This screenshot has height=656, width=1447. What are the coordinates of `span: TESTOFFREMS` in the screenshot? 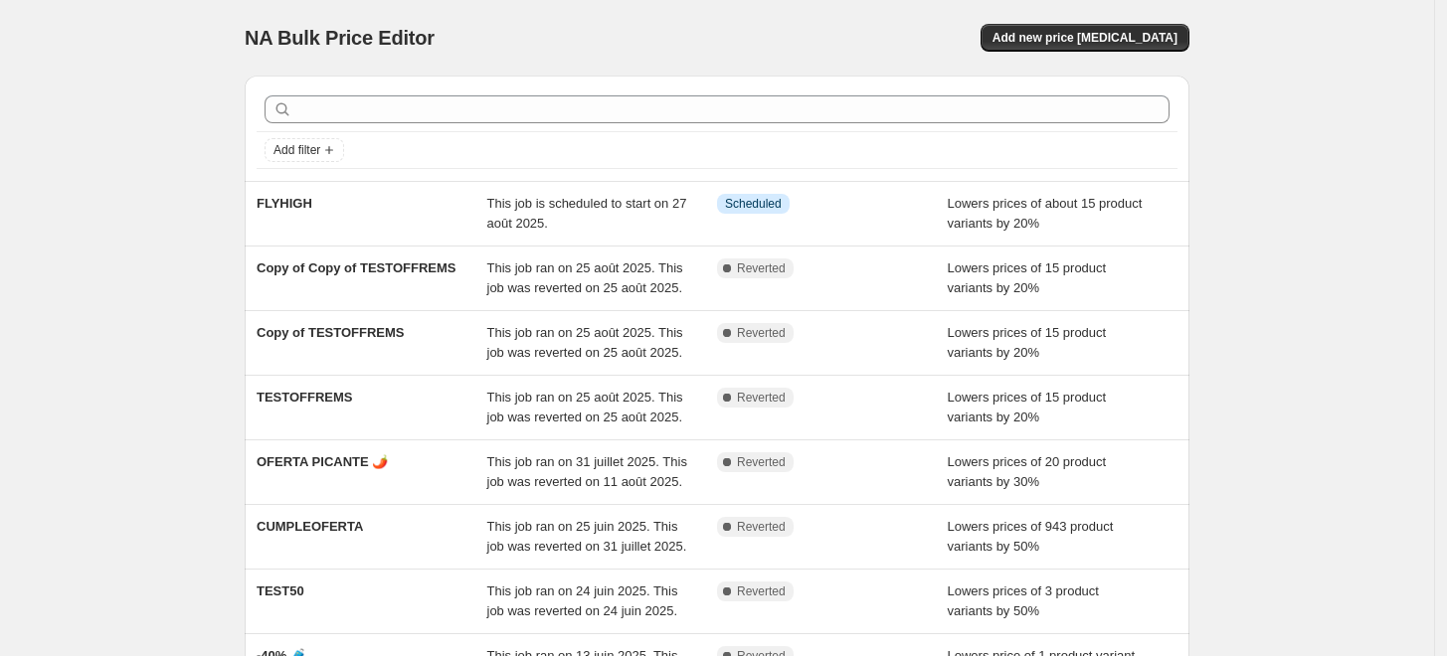 It's located at (304, 397).